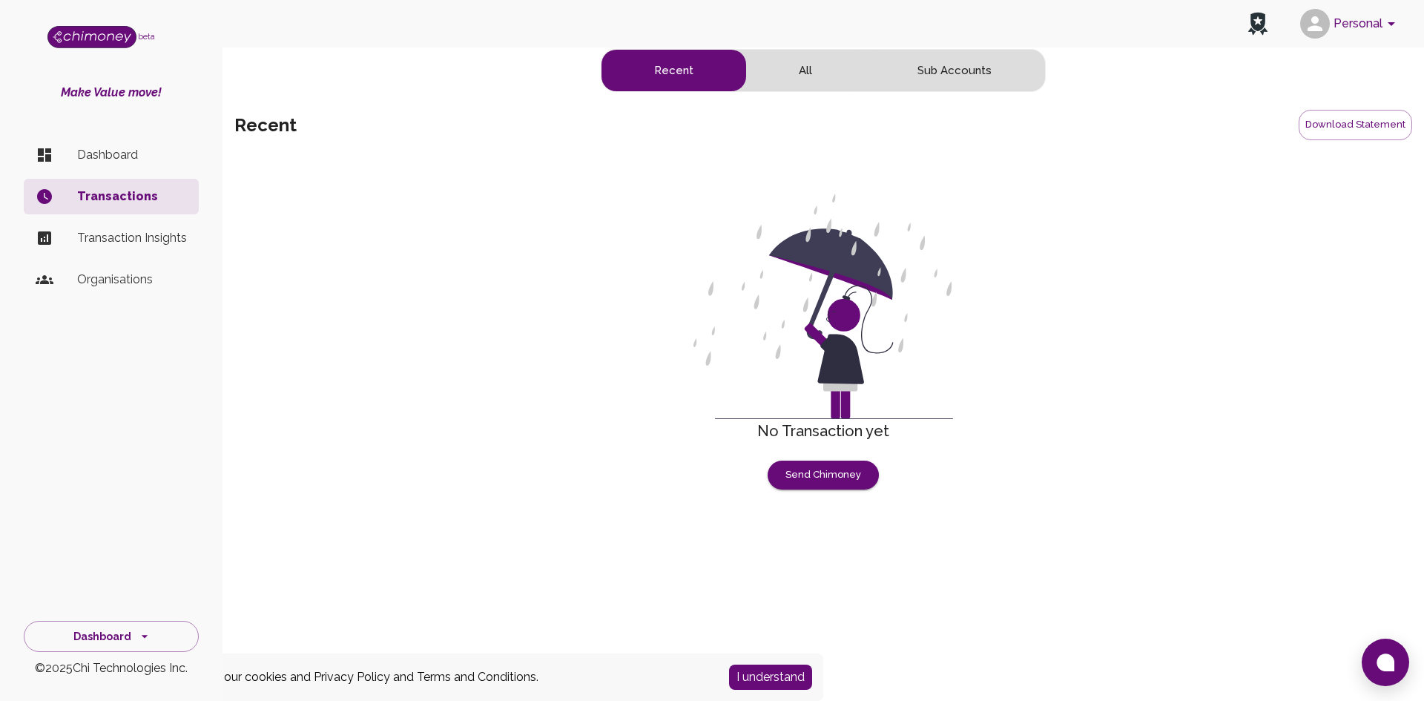  What do you see at coordinates (1355, 125) in the screenshot?
I see `button: Download Statement` at bounding box center [1355, 125].